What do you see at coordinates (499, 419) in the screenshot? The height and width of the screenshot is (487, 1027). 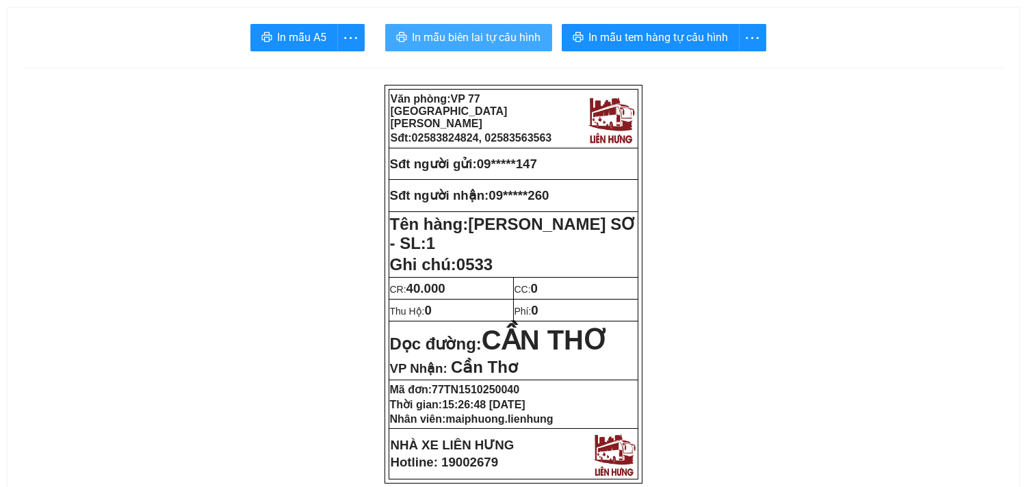 I see `span: maiphuong.lienhung` at bounding box center [499, 419].